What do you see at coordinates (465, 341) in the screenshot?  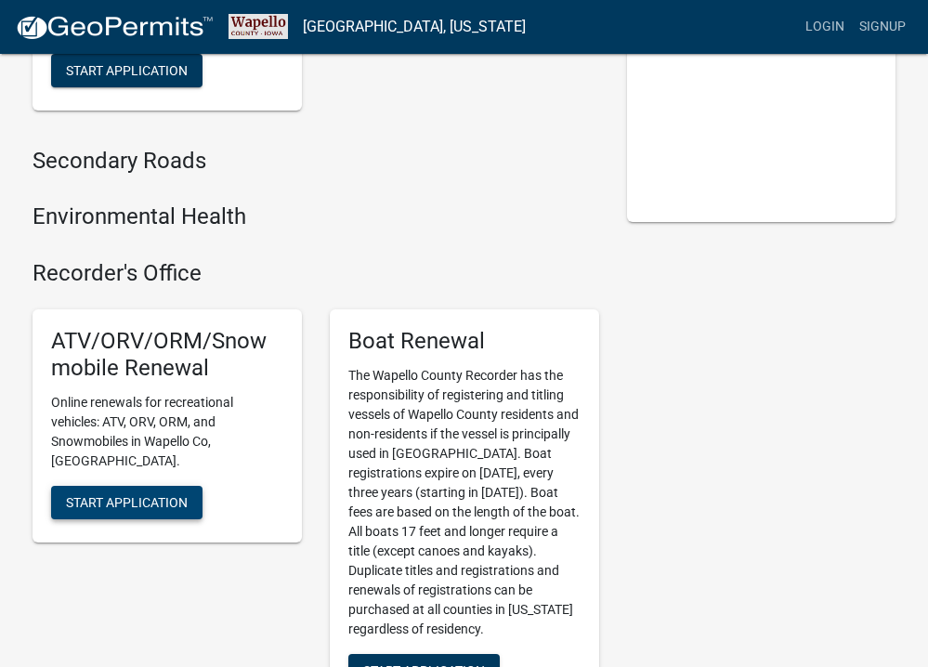 I see `h5: Boat Renewal` at bounding box center [465, 341].